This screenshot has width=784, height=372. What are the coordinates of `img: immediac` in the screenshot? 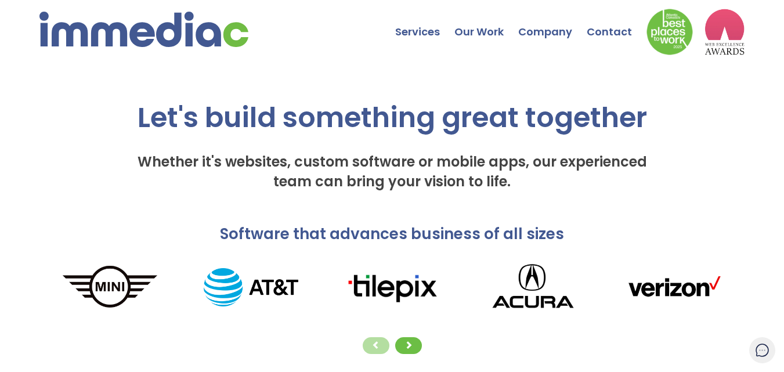 It's located at (144, 29).